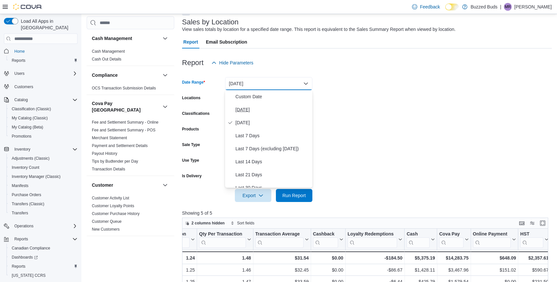 Image resolution: width=557 pixels, height=282 pixels. I want to click on div: Cash, so click(418, 240).